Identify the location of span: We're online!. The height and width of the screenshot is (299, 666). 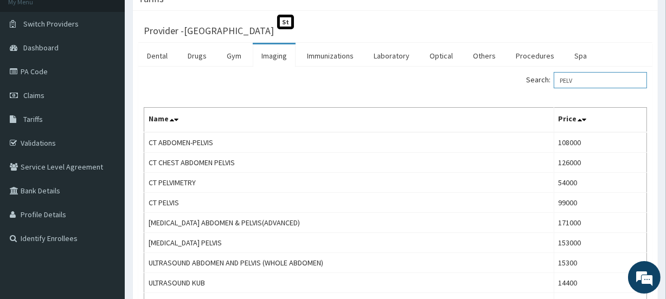
(106, 139).